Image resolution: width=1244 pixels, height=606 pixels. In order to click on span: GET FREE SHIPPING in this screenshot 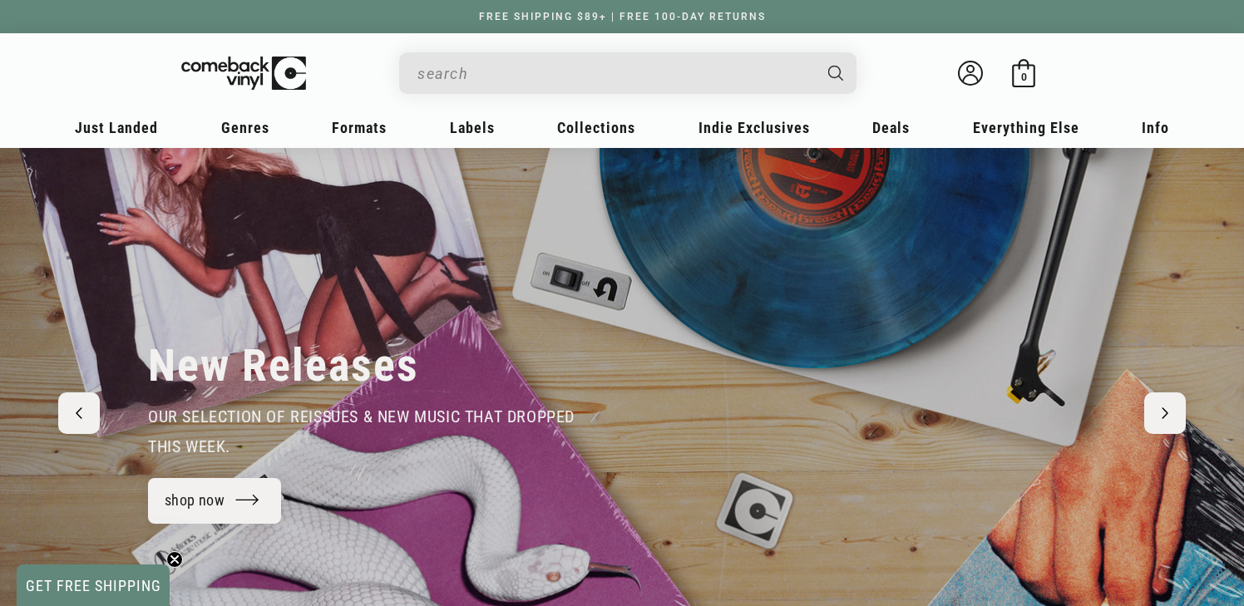, I will do `click(93, 585)`.